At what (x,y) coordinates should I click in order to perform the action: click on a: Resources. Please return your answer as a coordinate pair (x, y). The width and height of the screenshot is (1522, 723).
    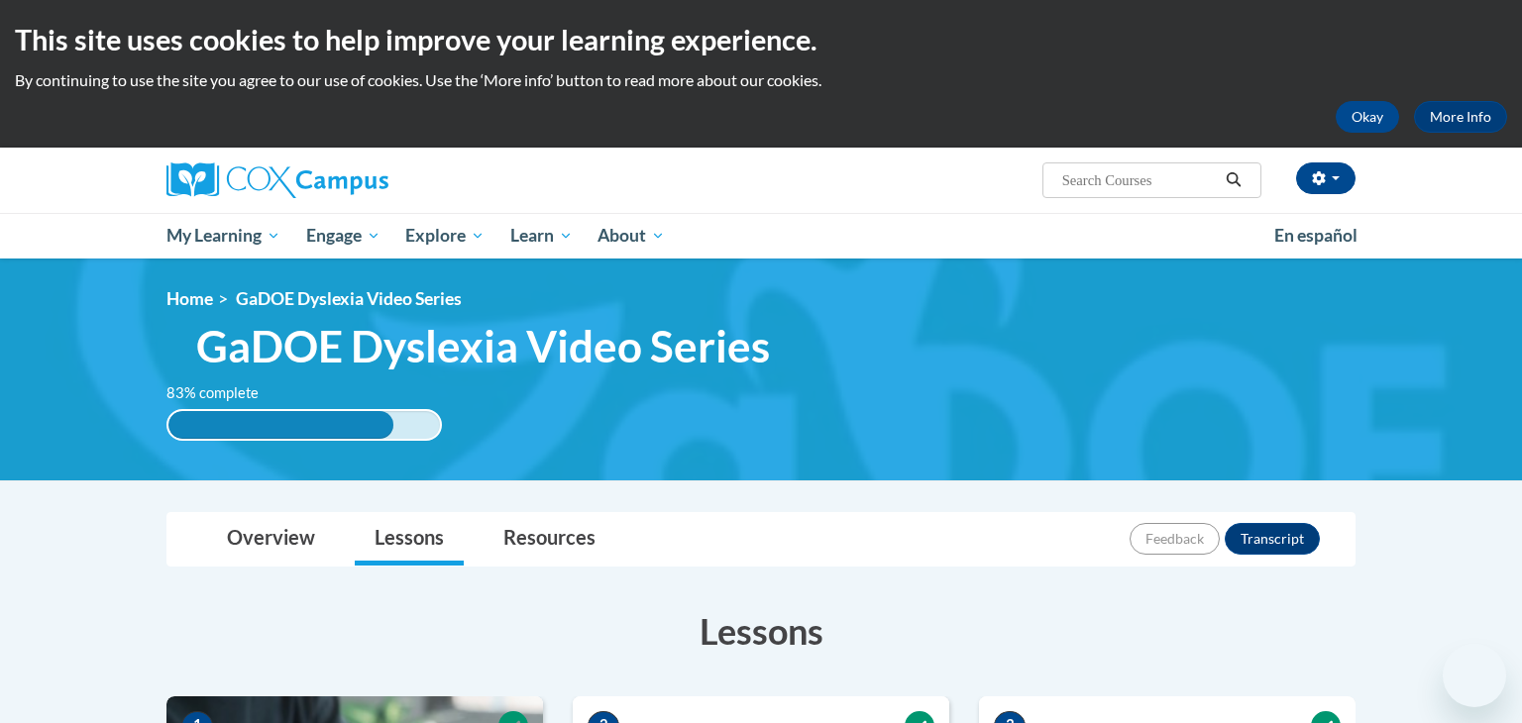
    Looking at the image, I should click on (549, 539).